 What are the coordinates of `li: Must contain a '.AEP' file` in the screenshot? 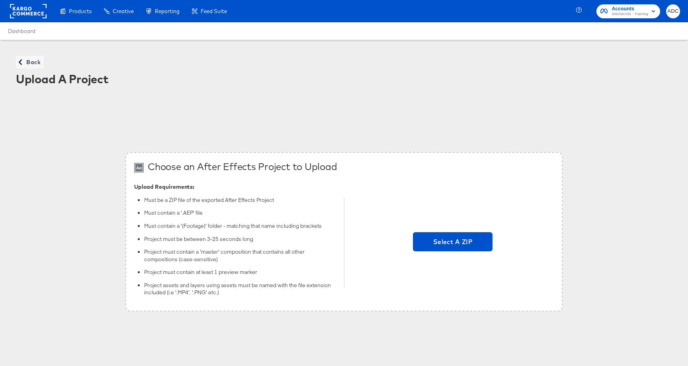 It's located at (240, 213).